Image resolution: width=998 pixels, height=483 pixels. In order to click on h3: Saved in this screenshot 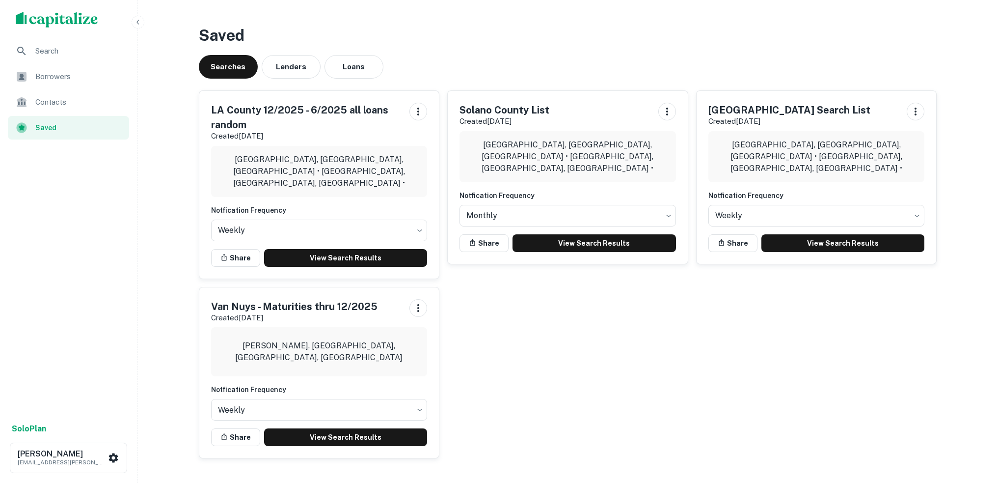, I will do `click(568, 35)`.